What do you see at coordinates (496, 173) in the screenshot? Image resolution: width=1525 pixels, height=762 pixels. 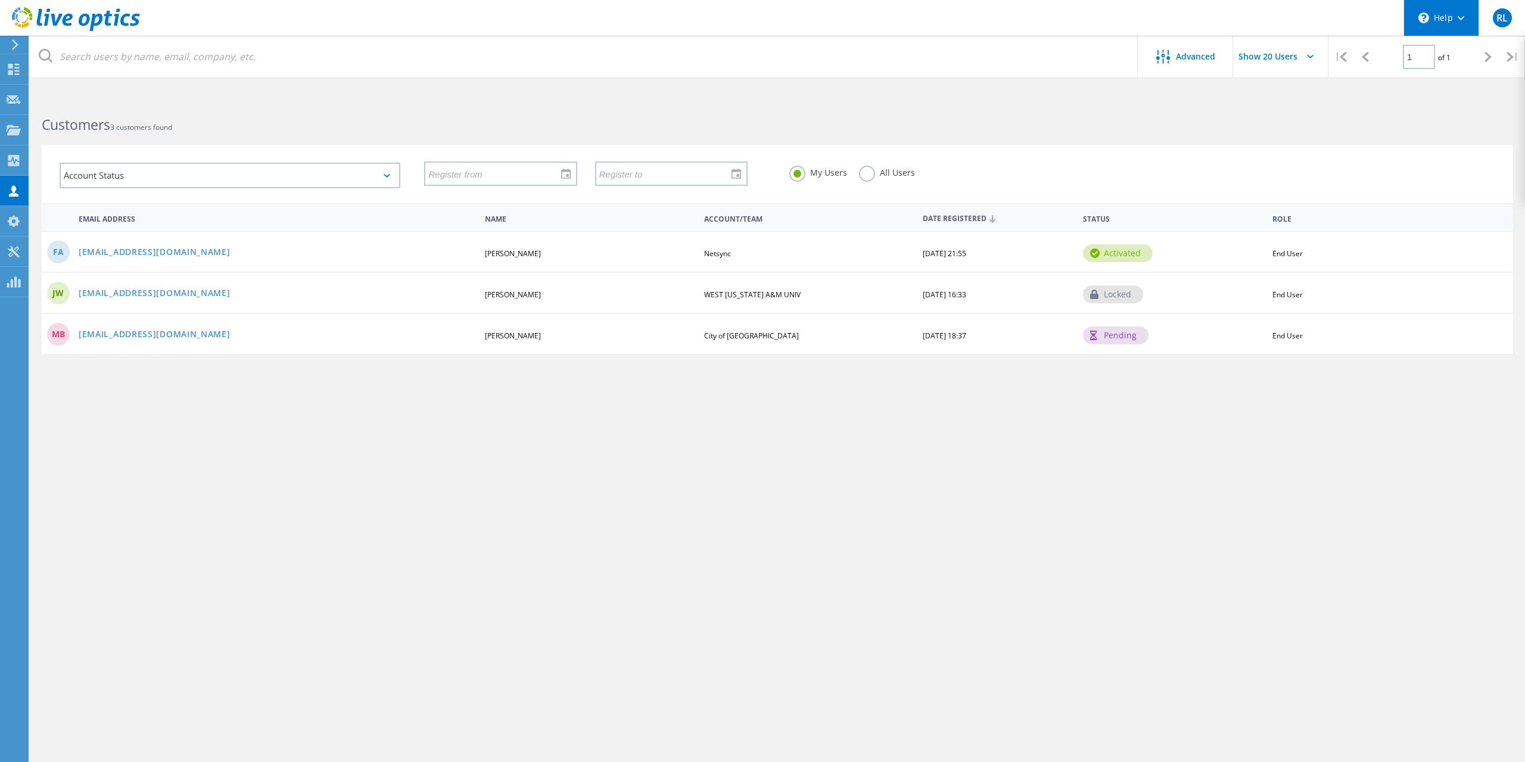 I see `input: Register from` at bounding box center [496, 173].